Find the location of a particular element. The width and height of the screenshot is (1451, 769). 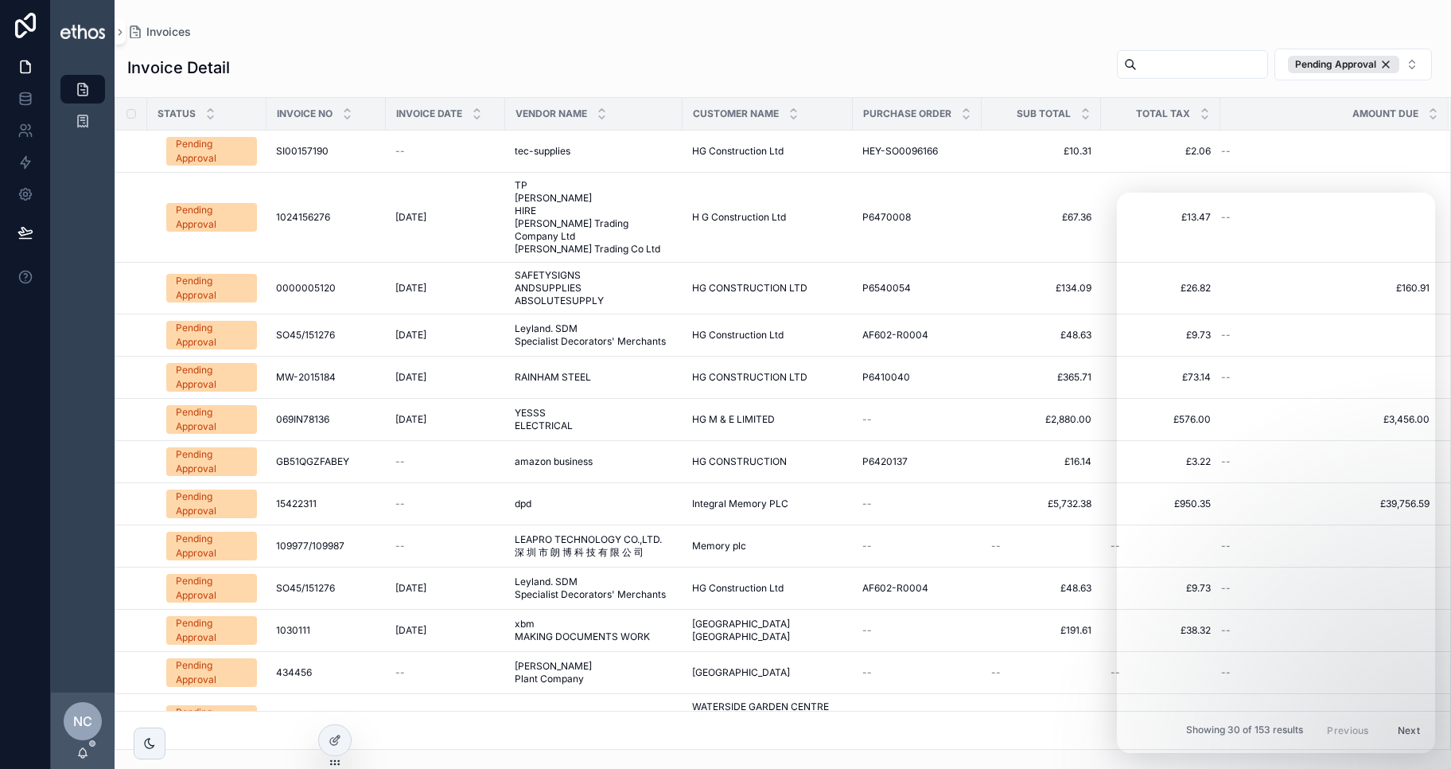

a: £16.14 is located at coordinates (1042, 461).